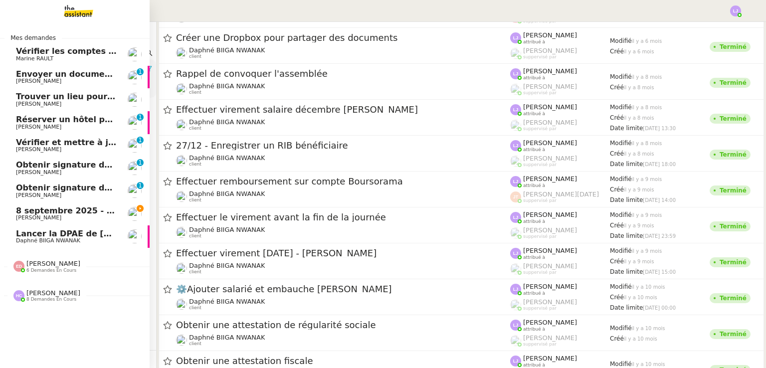 The width and height of the screenshot is (766, 368). Describe the element at coordinates (51, 299) in the screenshot. I see `span: 8 demandes en cours` at that location.